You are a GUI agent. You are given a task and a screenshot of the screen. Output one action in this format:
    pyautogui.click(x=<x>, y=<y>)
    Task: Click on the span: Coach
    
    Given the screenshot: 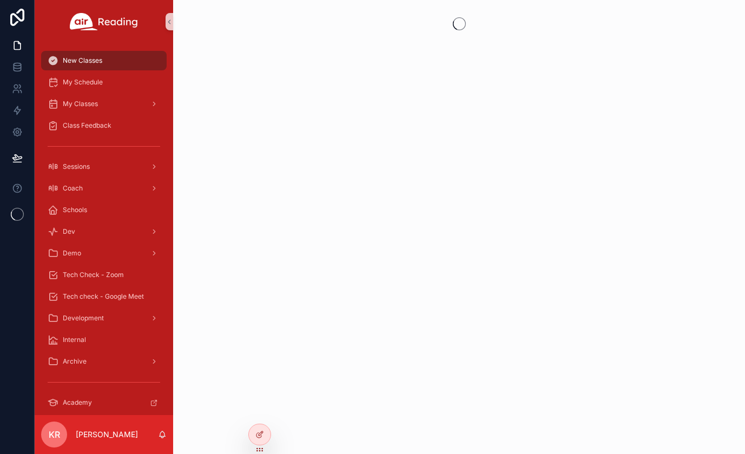 What is the action you would take?
    pyautogui.click(x=73, y=188)
    